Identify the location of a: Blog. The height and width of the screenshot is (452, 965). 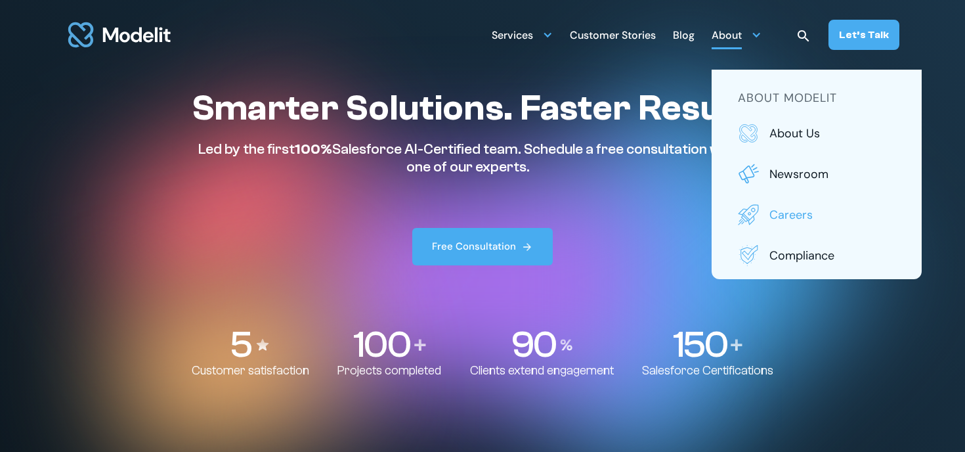
(684, 34).